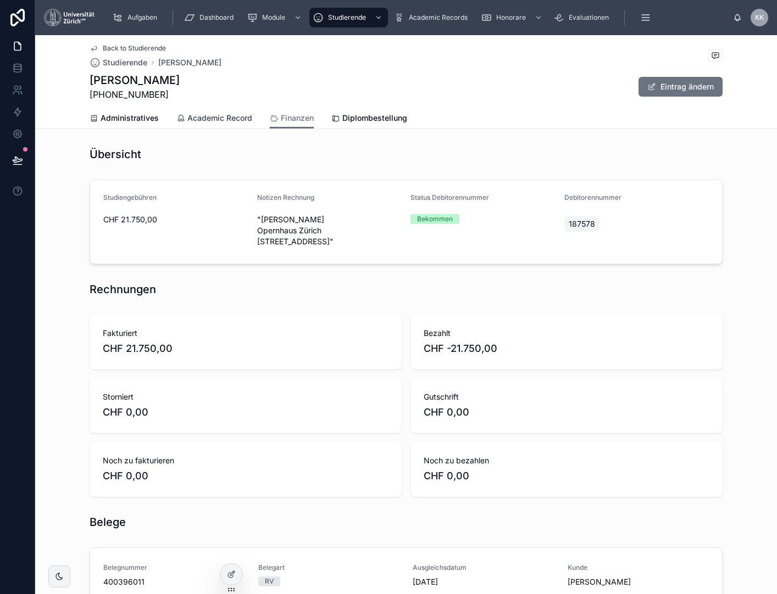 The width and height of the screenshot is (777, 594). What do you see at coordinates (583, 18) in the screenshot?
I see `a: Evaluationen` at bounding box center [583, 18].